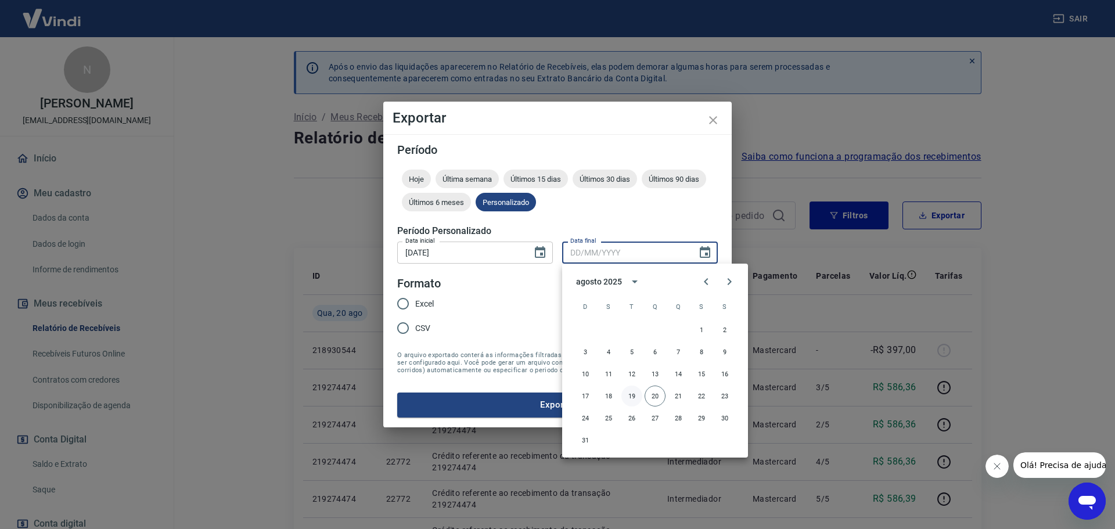 The width and height of the screenshot is (1115, 529). Describe the element at coordinates (609, 396) in the screenshot. I see `button: 18` at that location.